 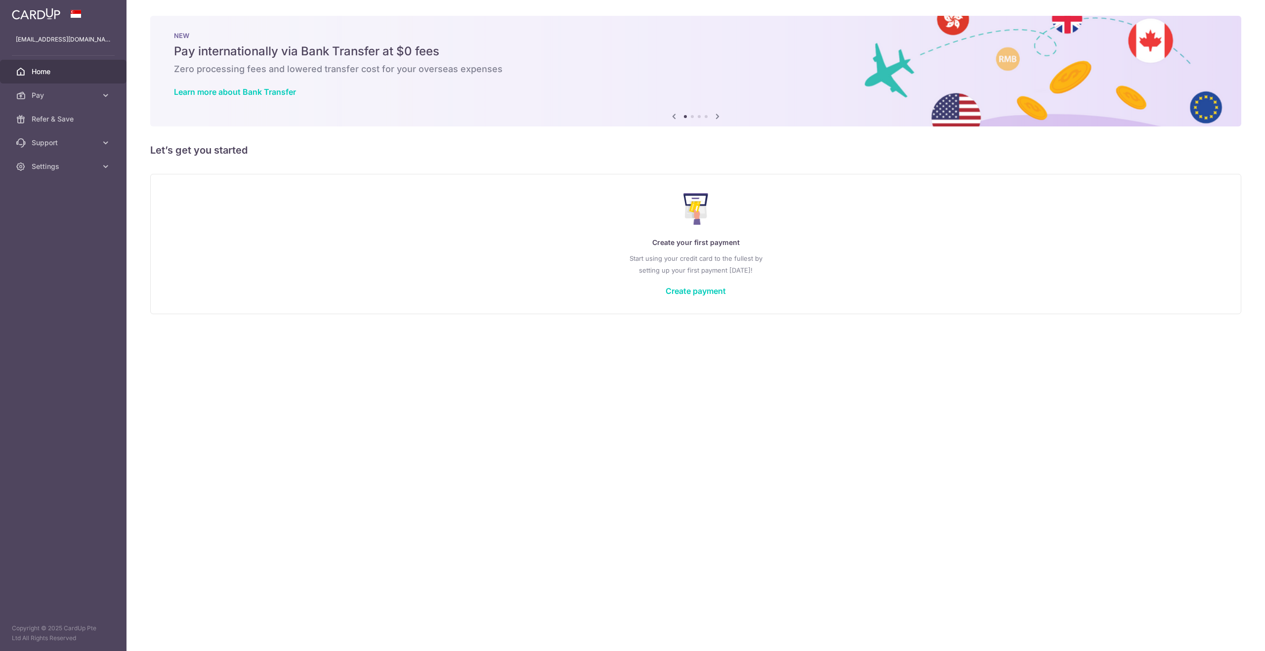 I want to click on p: NEW, so click(x=696, y=36).